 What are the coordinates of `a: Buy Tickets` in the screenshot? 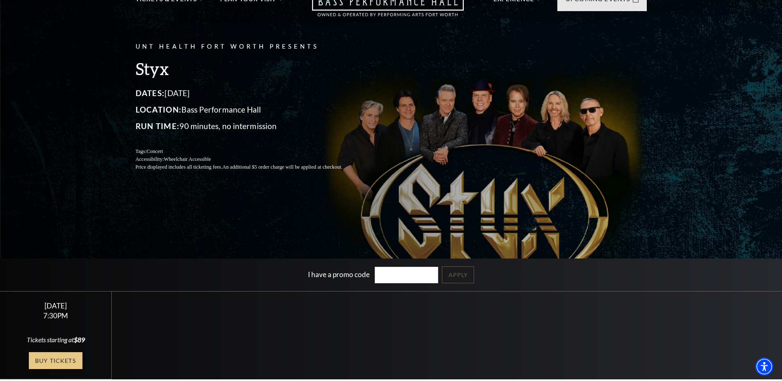 It's located at (56, 360).